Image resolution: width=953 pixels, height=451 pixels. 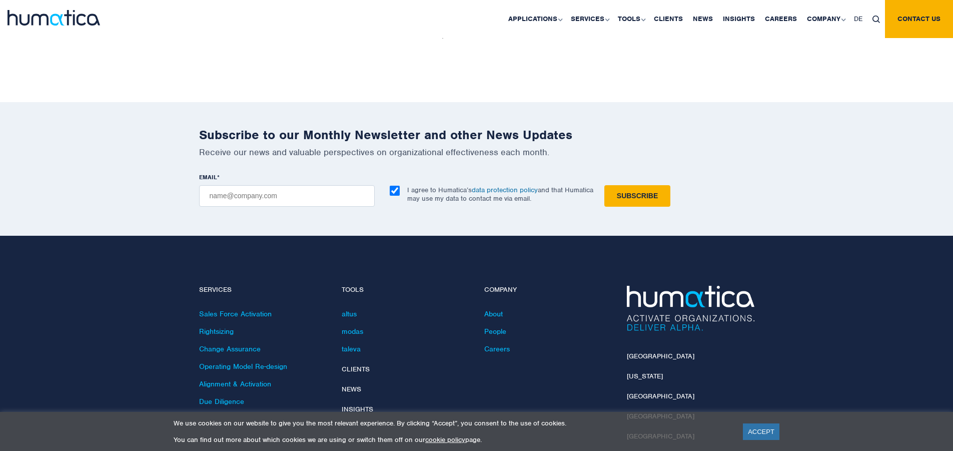 What do you see at coordinates (505, 190) in the screenshot?
I see `a: data protection policy` at bounding box center [505, 190].